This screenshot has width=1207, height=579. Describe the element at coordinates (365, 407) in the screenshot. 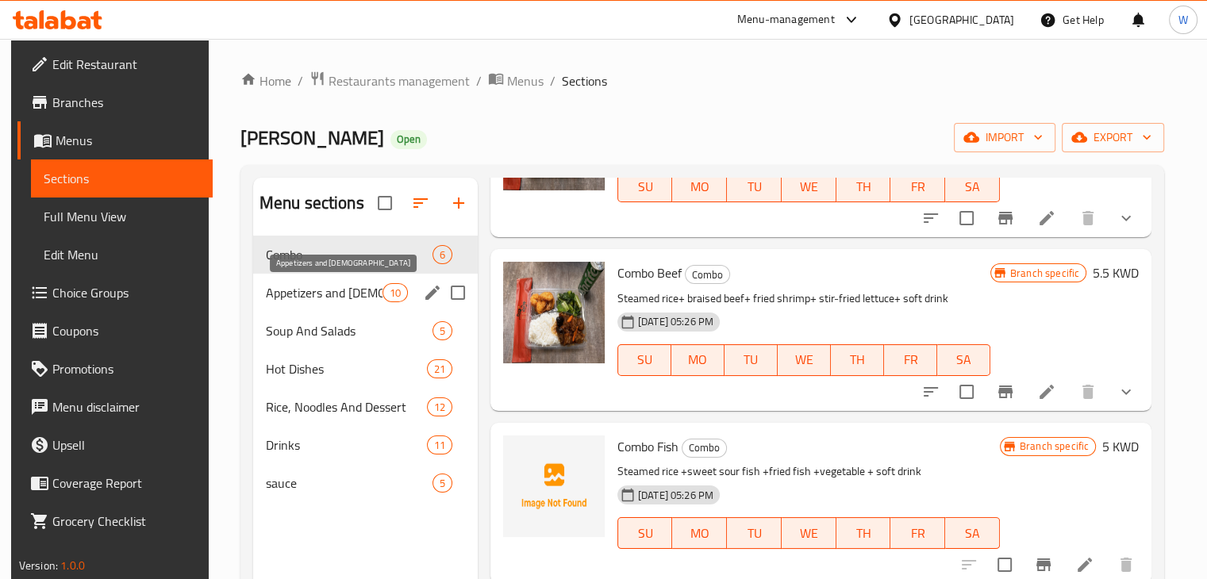

I see `div: Rice, Noodles And Dessert12` at that location.